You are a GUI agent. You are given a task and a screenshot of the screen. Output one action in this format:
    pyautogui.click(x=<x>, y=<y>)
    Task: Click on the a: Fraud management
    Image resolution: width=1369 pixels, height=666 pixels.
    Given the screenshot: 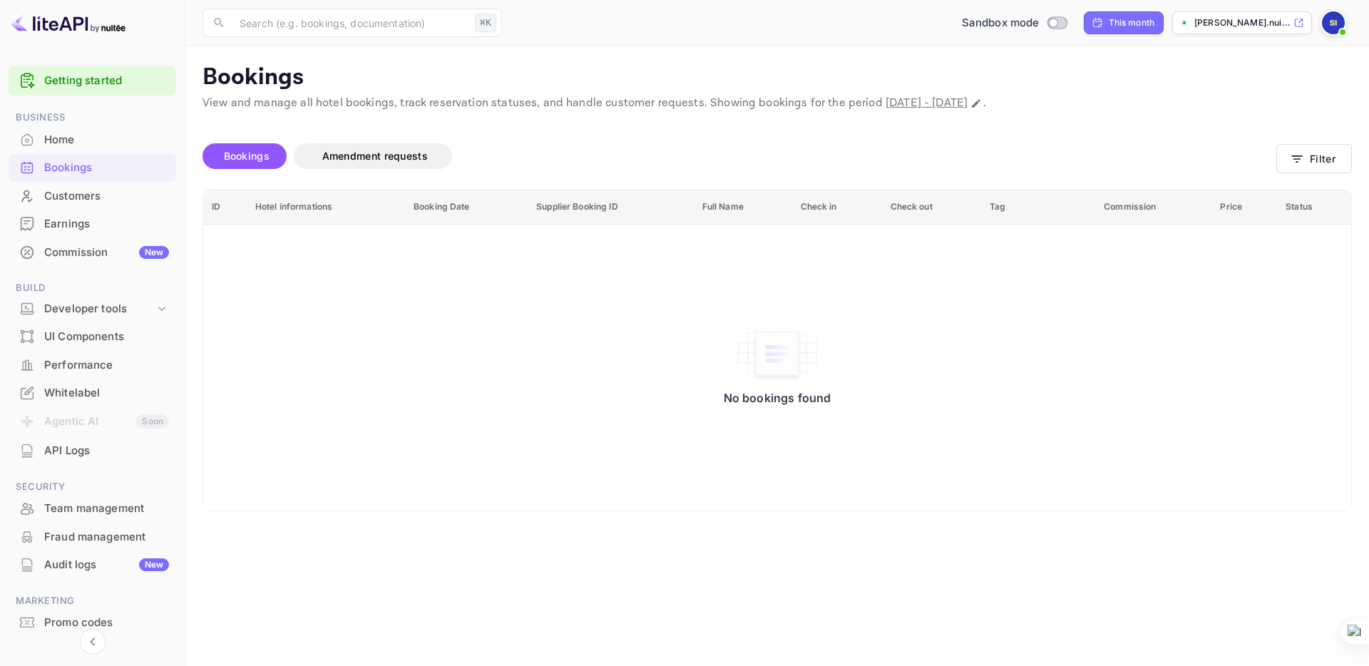 What is the action you would take?
    pyautogui.click(x=92, y=536)
    